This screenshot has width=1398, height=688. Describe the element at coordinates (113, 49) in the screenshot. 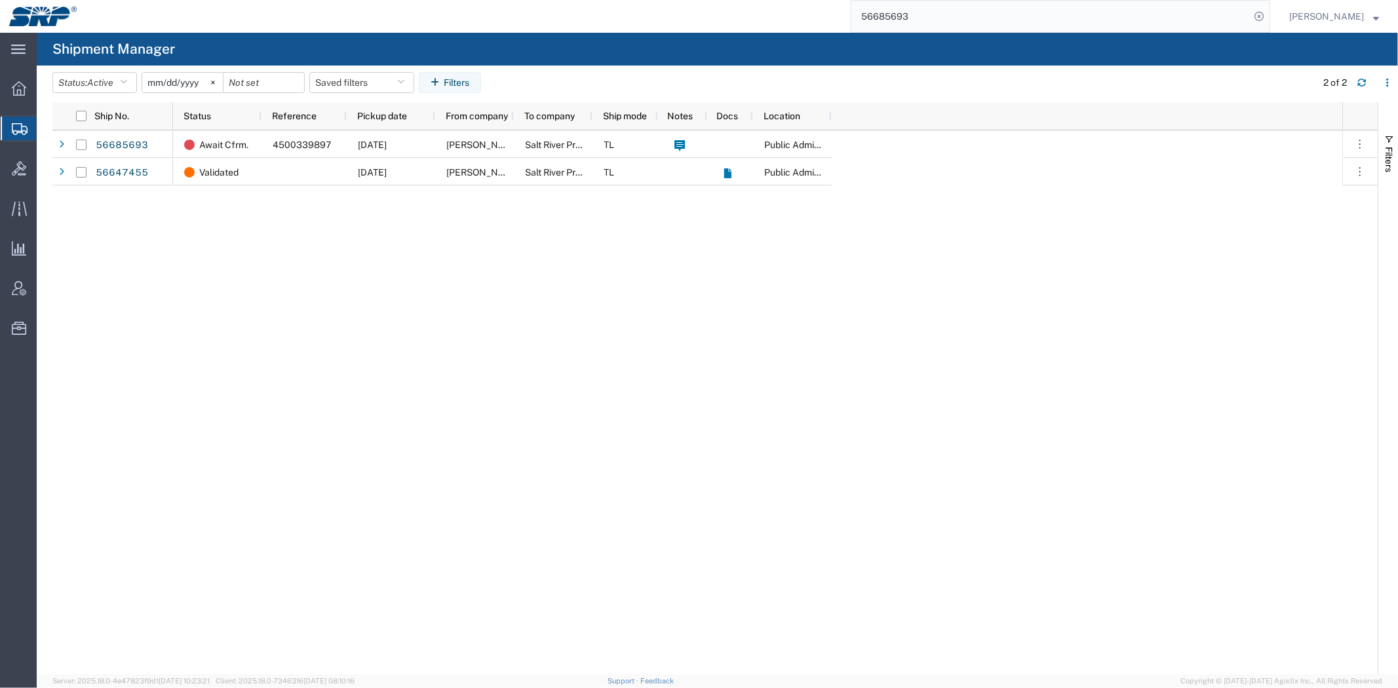

I see `h4: Shipment Manager` at that location.